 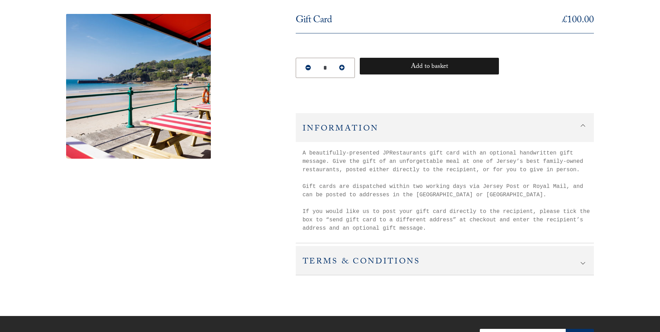 What do you see at coordinates (578, 21) in the screenshot?
I see `bdi: 100.00` at bounding box center [578, 21].